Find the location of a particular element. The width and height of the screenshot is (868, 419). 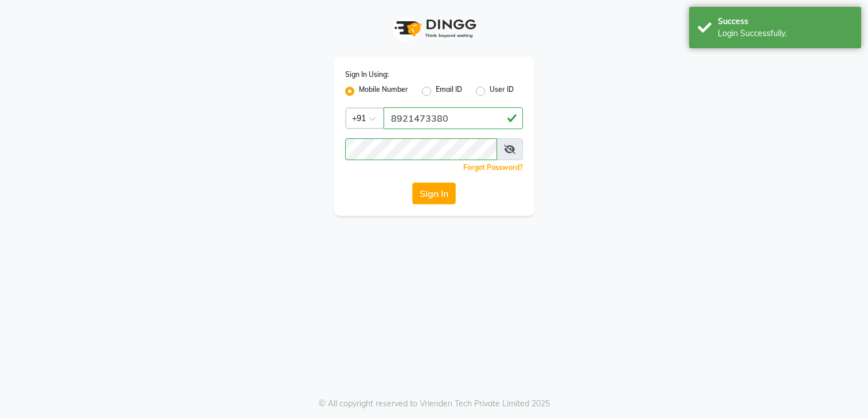

img: logo1.svg is located at coordinates (434, 28).